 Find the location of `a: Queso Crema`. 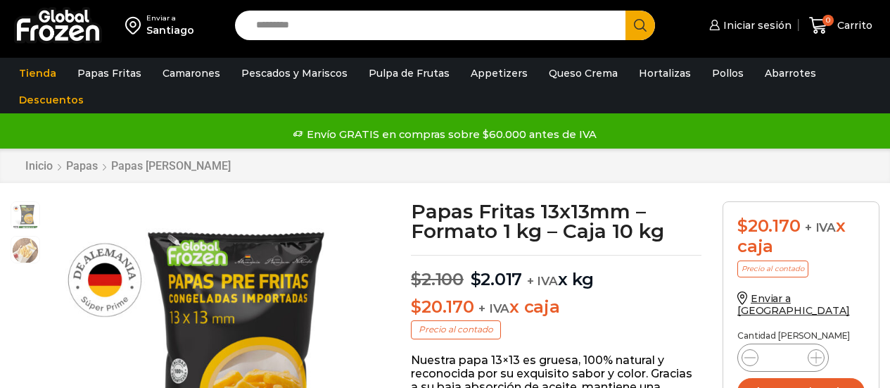

a: Queso Crema is located at coordinates (583, 73).